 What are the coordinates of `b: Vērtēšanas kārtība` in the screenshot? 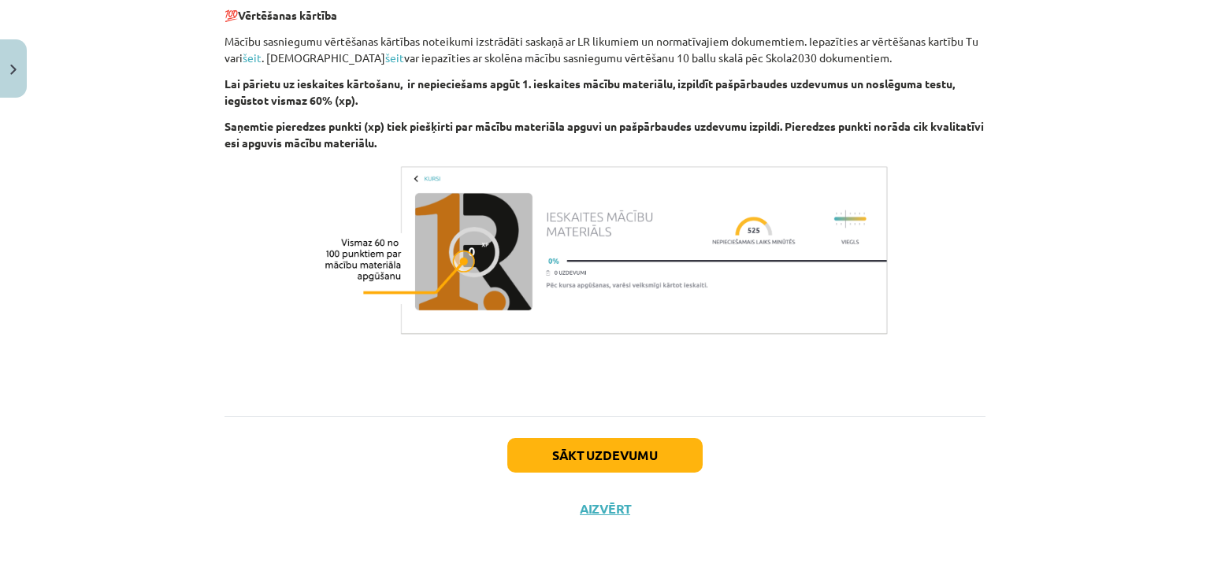 It's located at (287, 15).